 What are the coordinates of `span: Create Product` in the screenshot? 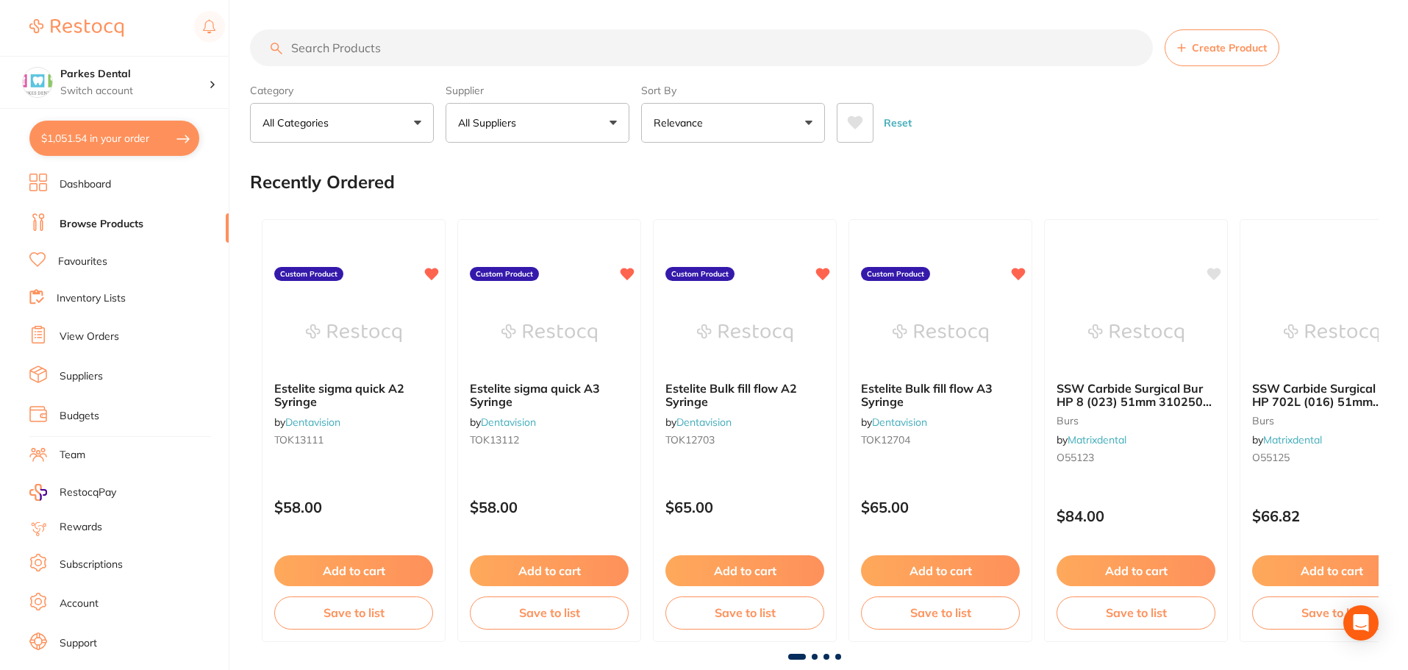 It's located at (1229, 48).